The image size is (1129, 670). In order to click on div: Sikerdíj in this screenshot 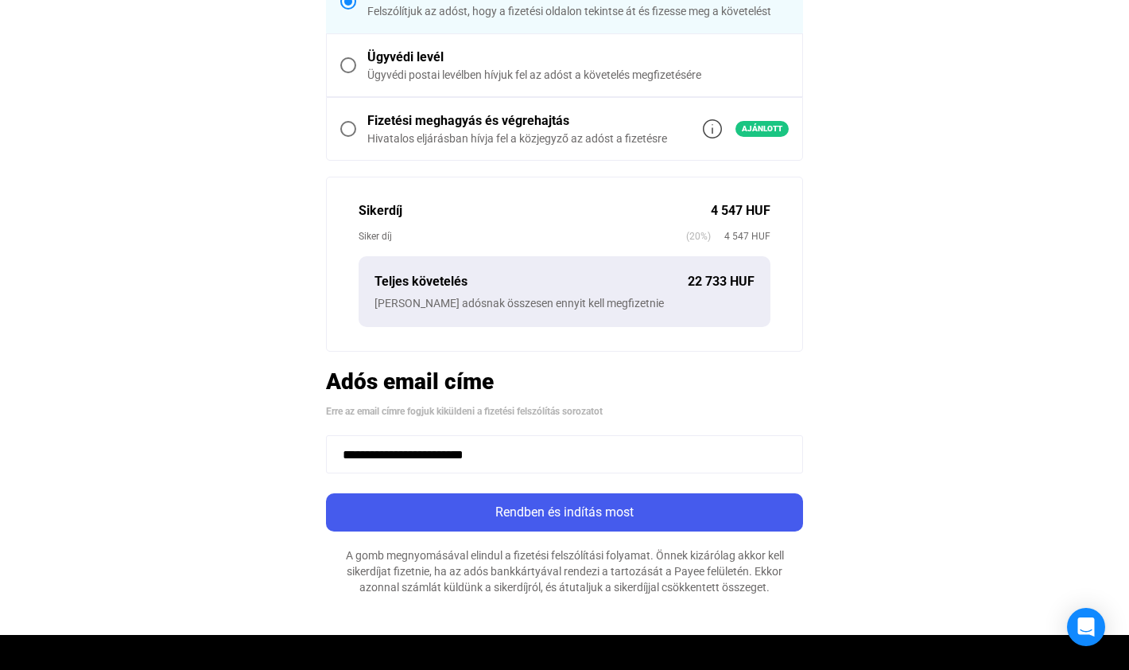, I will do `click(534, 211)`.